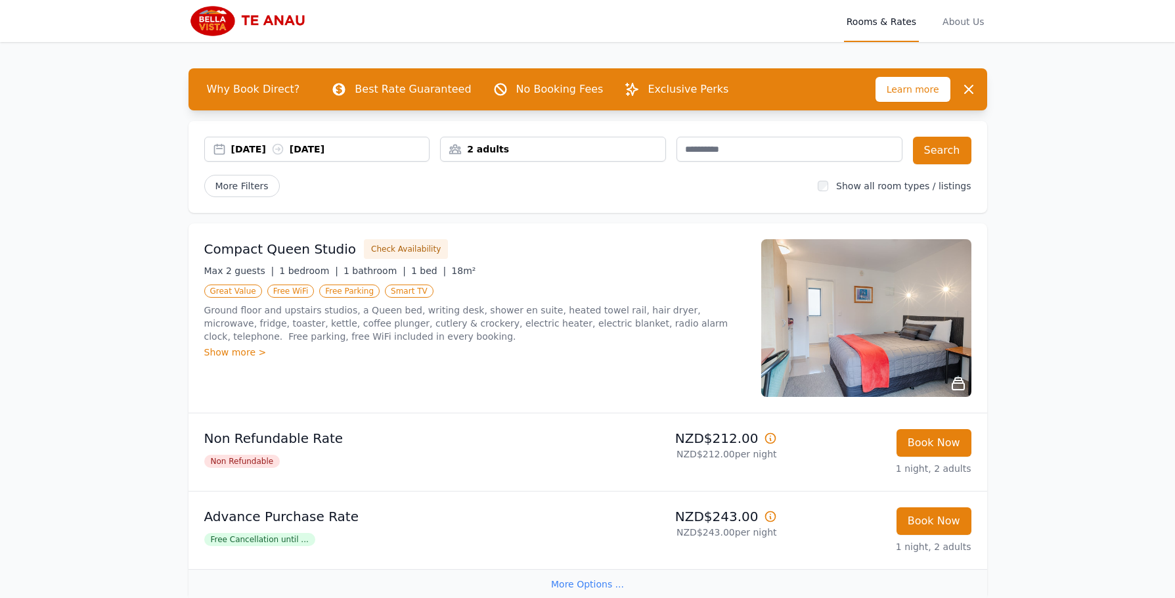  I want to click on span: Learn more, so click(913, 89).